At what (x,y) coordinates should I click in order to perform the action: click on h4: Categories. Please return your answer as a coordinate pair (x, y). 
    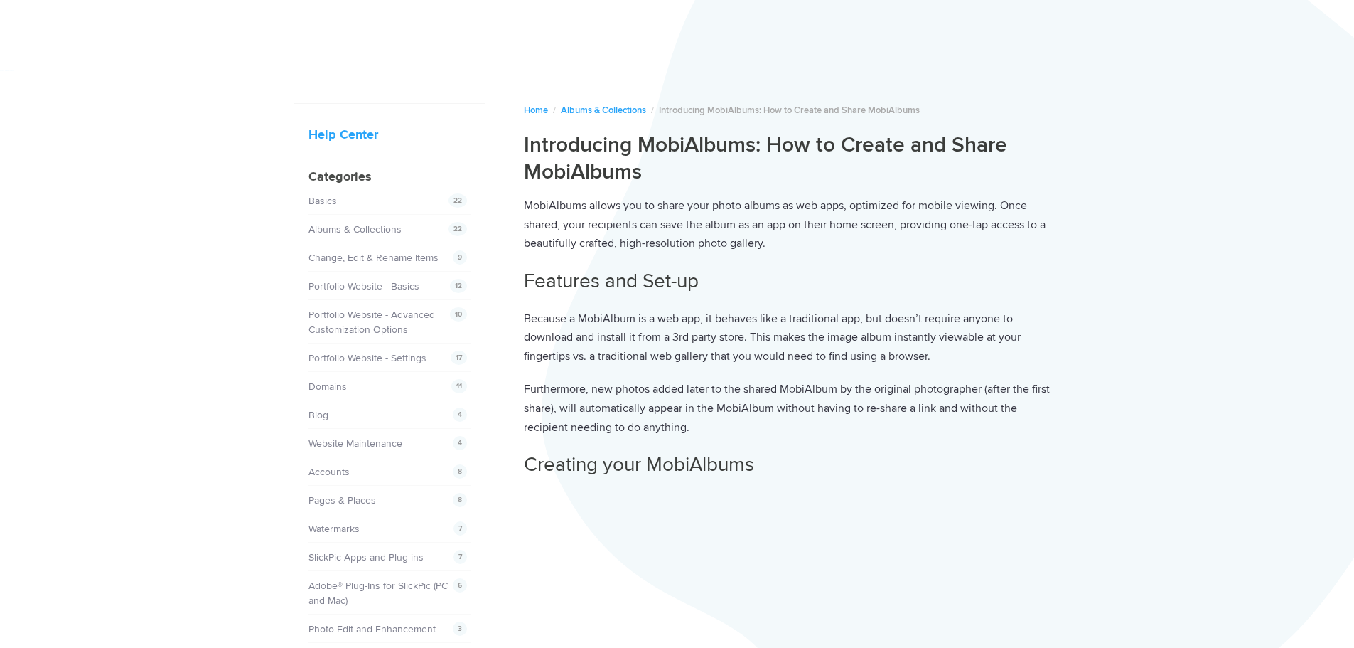
    Looking at the image, I should click on (390, 176).